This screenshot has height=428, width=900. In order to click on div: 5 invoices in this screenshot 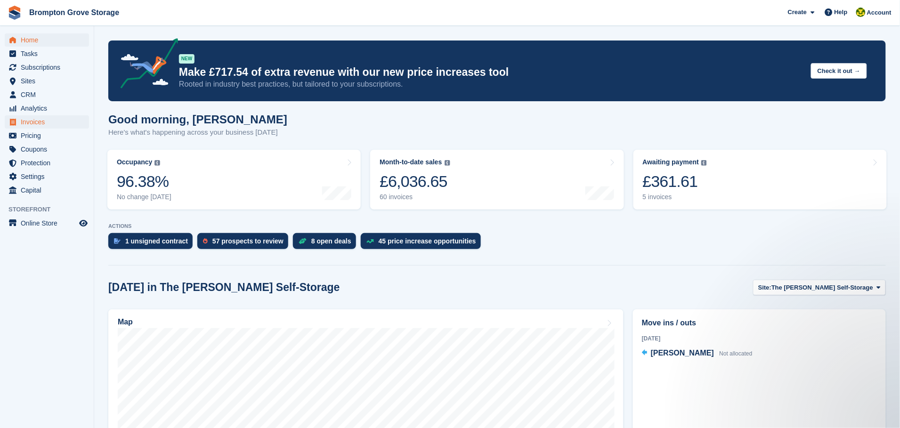, I will do `click(675, 197)`.